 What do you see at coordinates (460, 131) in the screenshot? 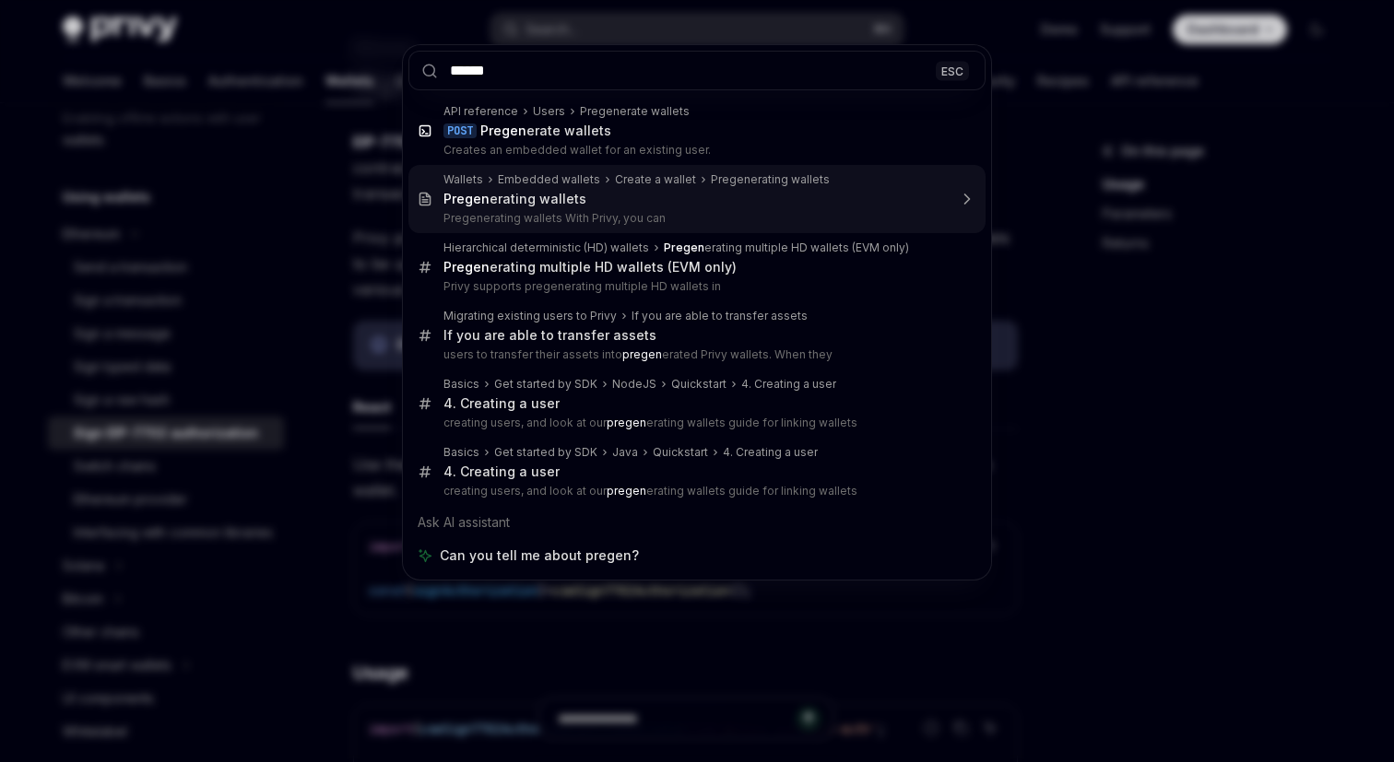
I see `div: POST` at bounding box center [460, 131].